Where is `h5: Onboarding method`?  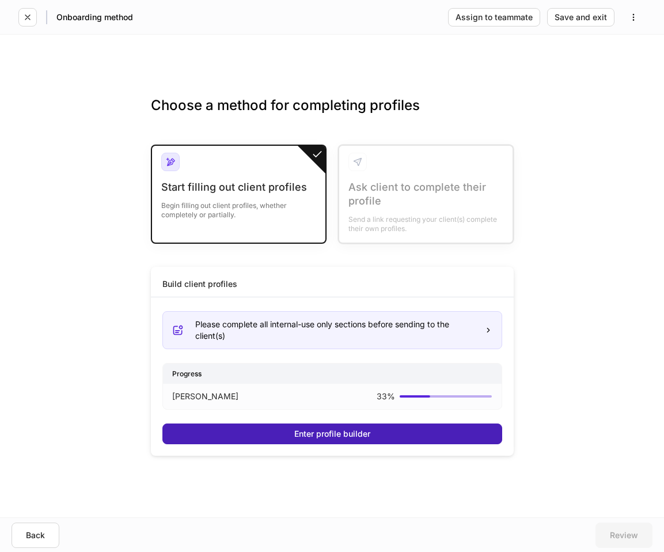
h5: Onboarding method is located at coordinates (94, 17).